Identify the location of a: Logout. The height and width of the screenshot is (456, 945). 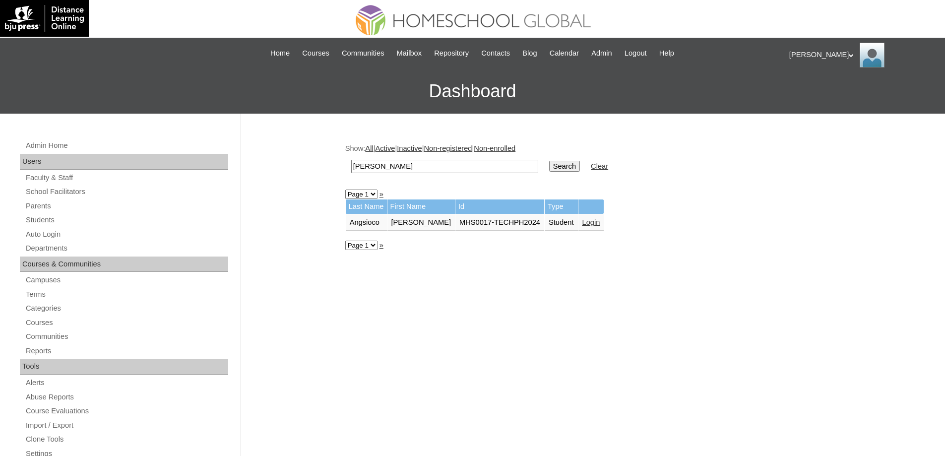
(636, 53).